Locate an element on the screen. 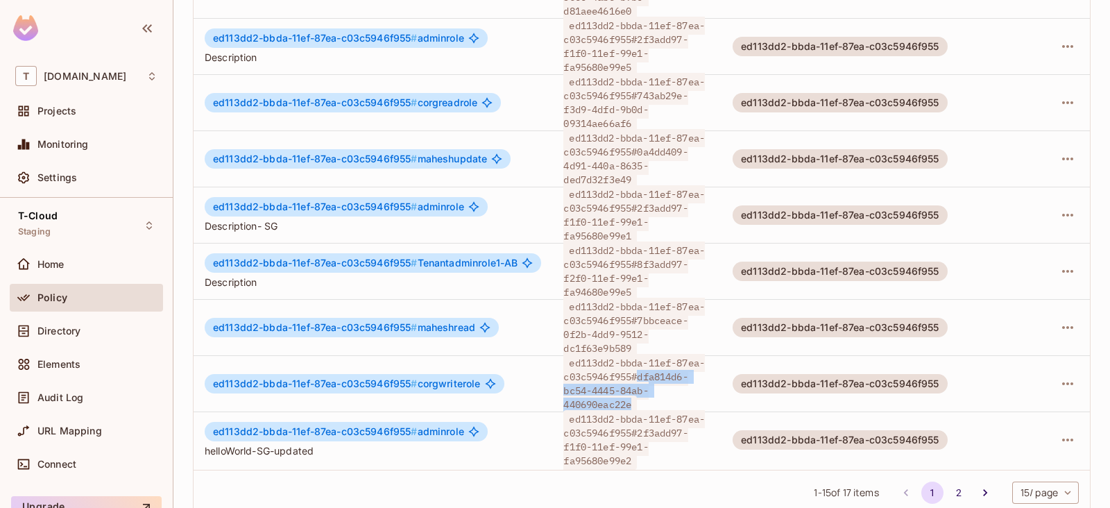  span: ed113dd2-bbda-11ef-87ea-c03c5946f955#2f3add97-f1f0-11ef-99e1-fa95680e99e2 is located at coordinates (634, 440).